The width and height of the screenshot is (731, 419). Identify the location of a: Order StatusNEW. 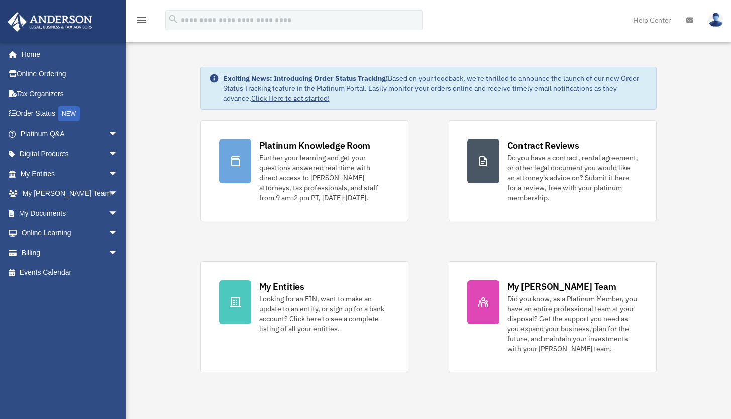
(70, 114).